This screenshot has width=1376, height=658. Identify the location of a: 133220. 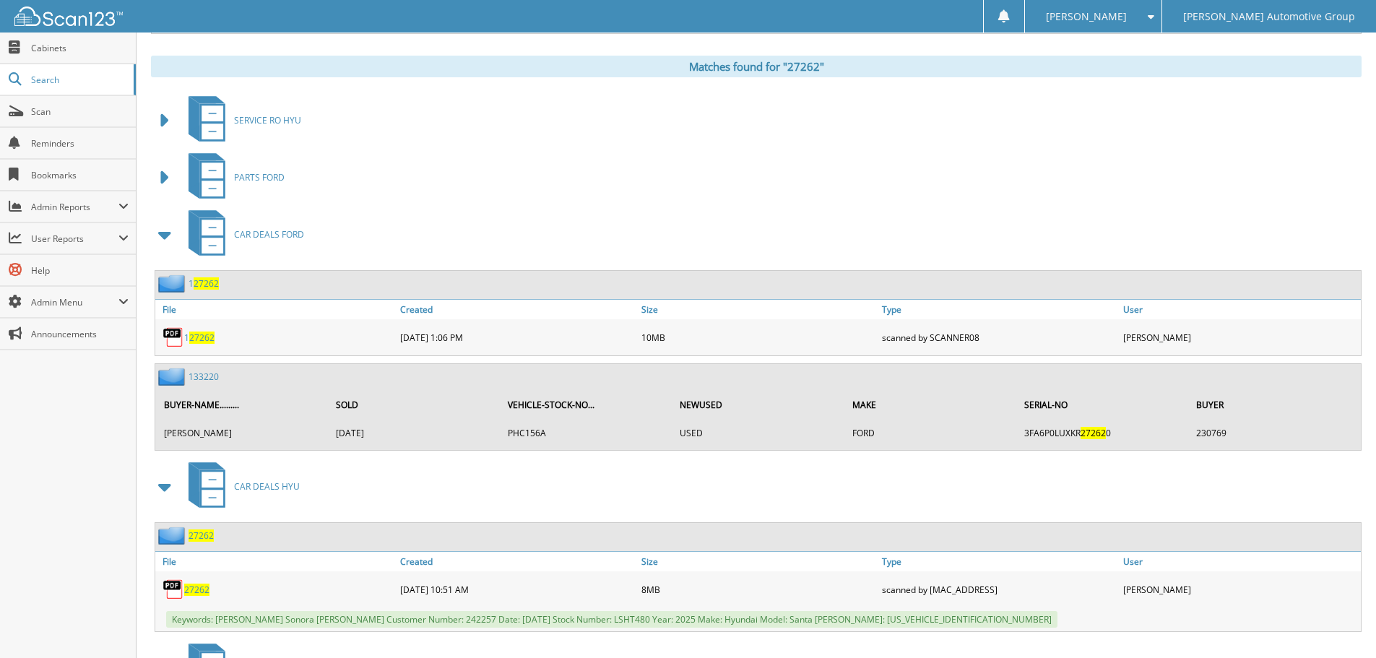
(204, 376).